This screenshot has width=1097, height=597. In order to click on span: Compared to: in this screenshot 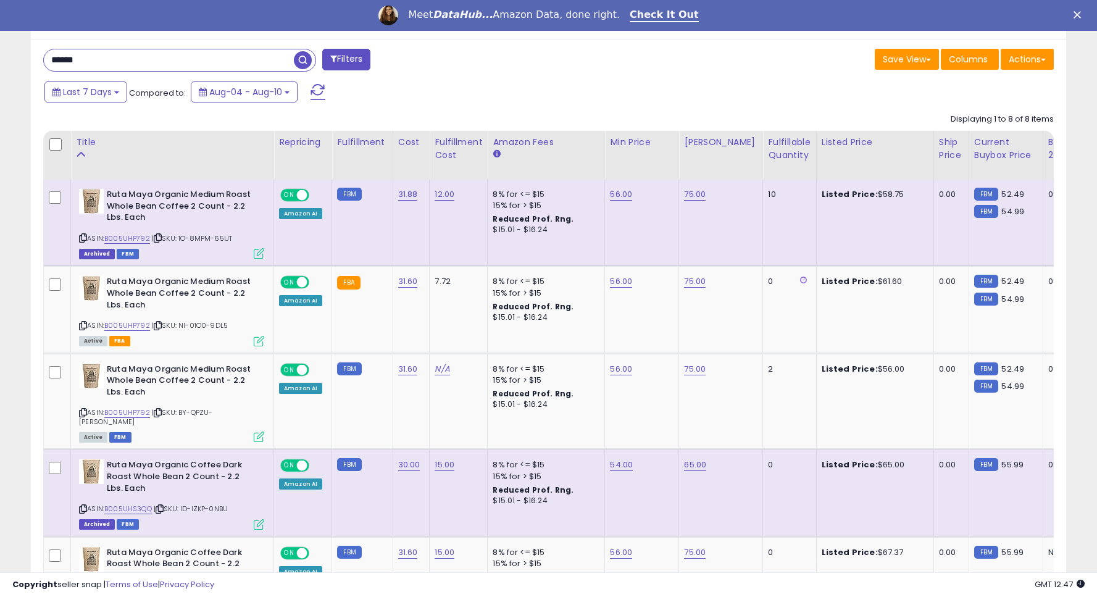, I will do `click(157, 93)`.